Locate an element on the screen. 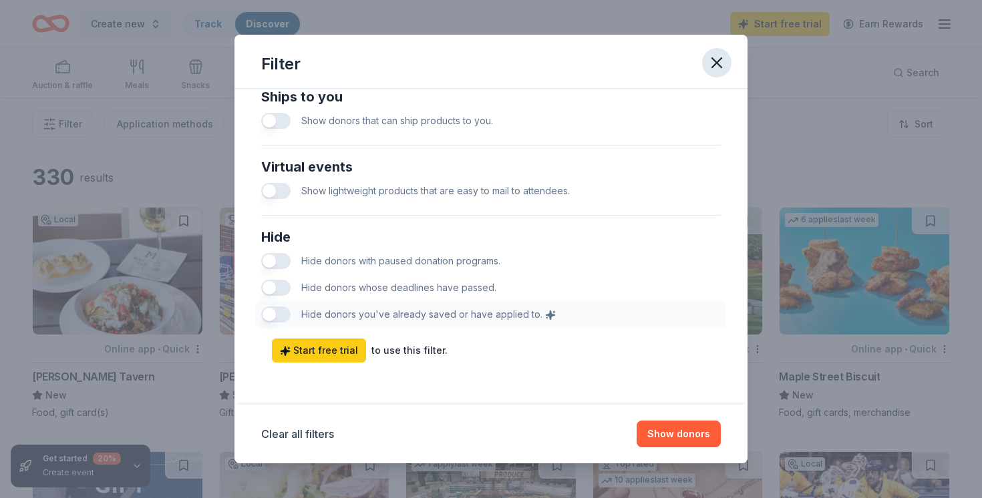 The image size is (982, 498). span: Hide donors whose deadlines have passed. is located at coordinates (399, 287).